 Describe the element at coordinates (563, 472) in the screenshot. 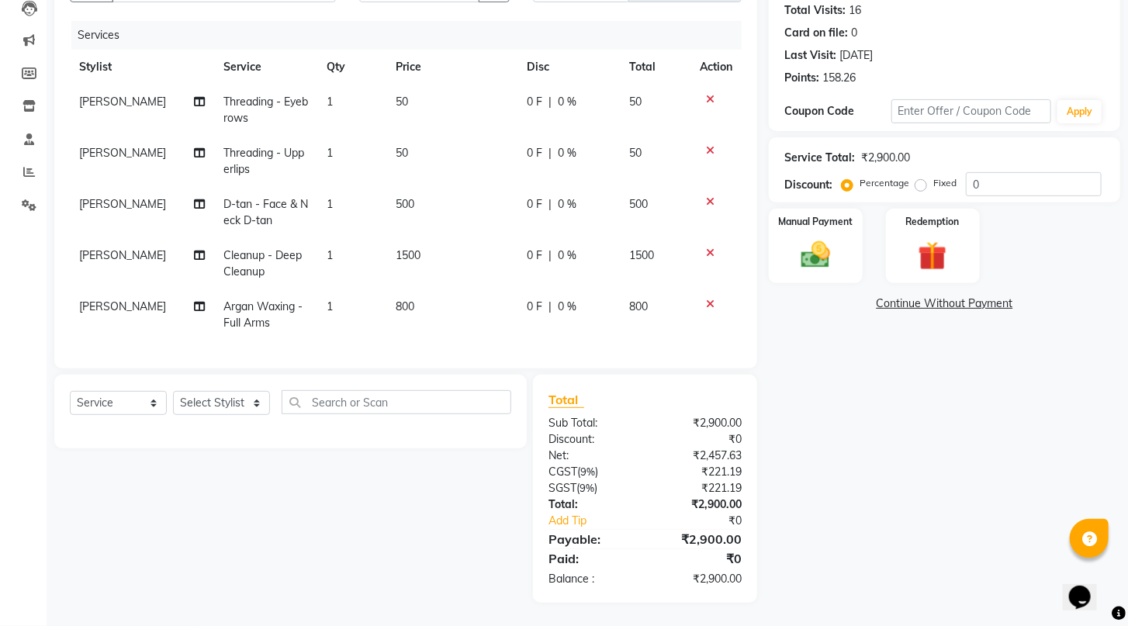

I see `span: CGST` at that location.